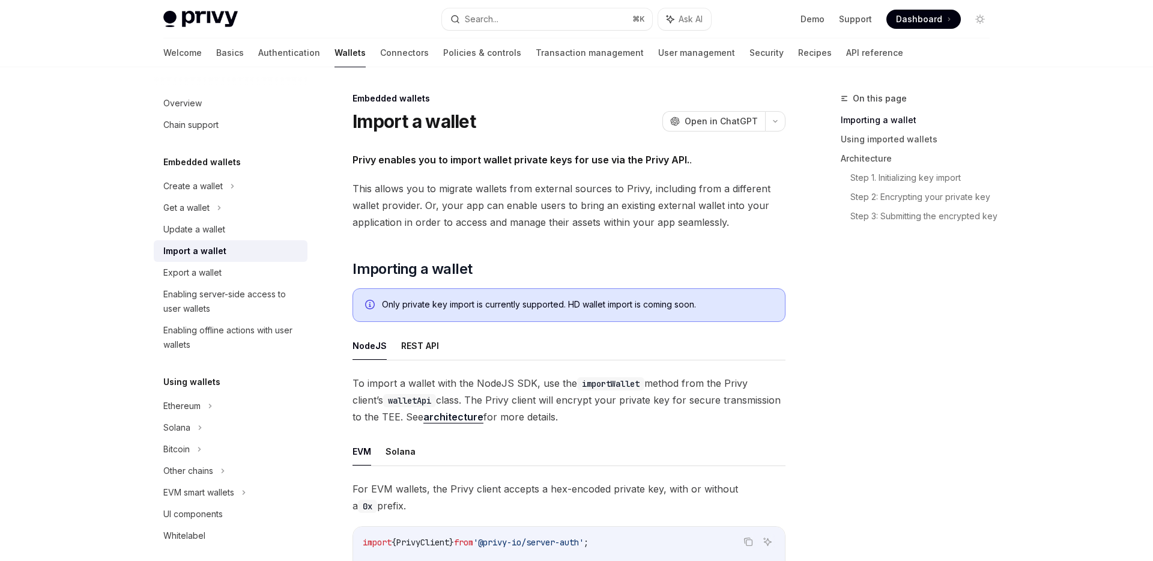 The image size is (1153, 561). I want to click on div: Export a wallet, so click(192, 273).